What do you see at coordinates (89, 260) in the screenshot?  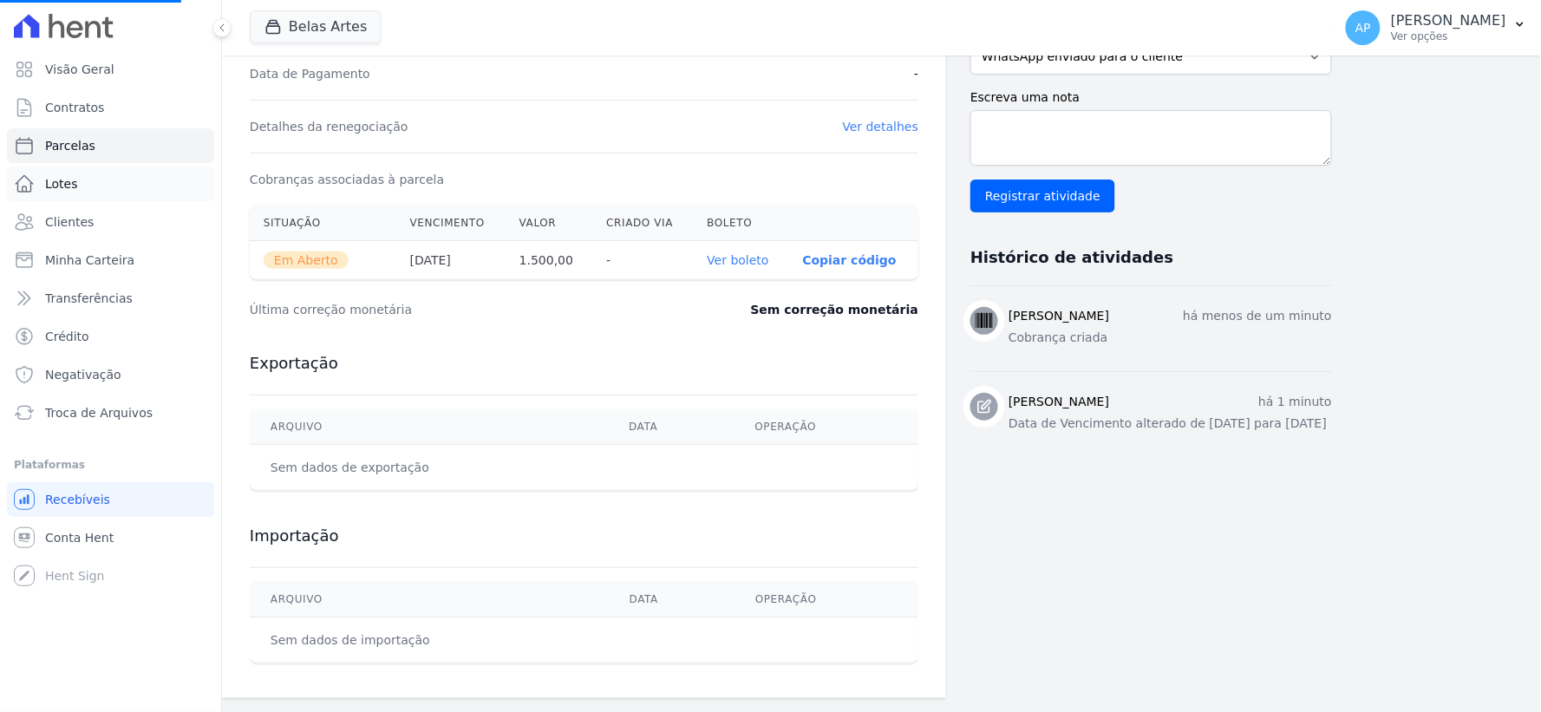 I see `span: Minha Carteira` at bounding box center [89, 260].